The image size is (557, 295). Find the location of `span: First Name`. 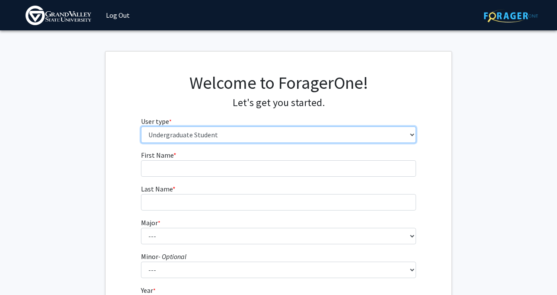

span: First Name is located at coordinates (157, 155).